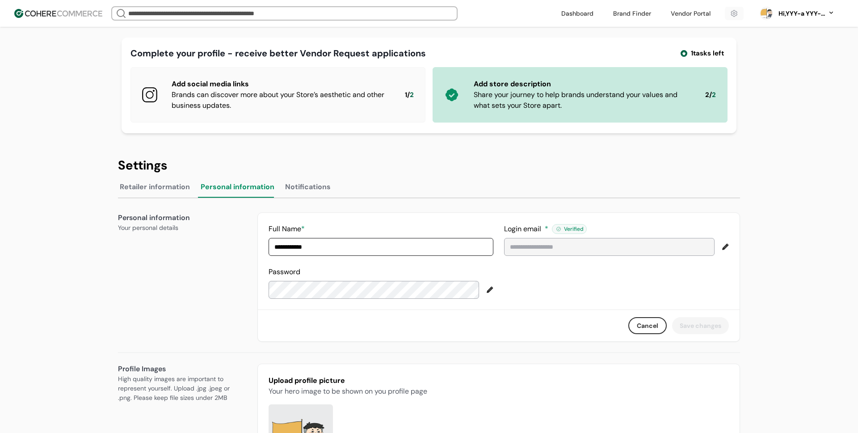 Image resolution: width=858 pixels, height=433 pixels. Describe the element at coordinates (237, 189) in the screenshot. I see `button: Personal information` at that location.